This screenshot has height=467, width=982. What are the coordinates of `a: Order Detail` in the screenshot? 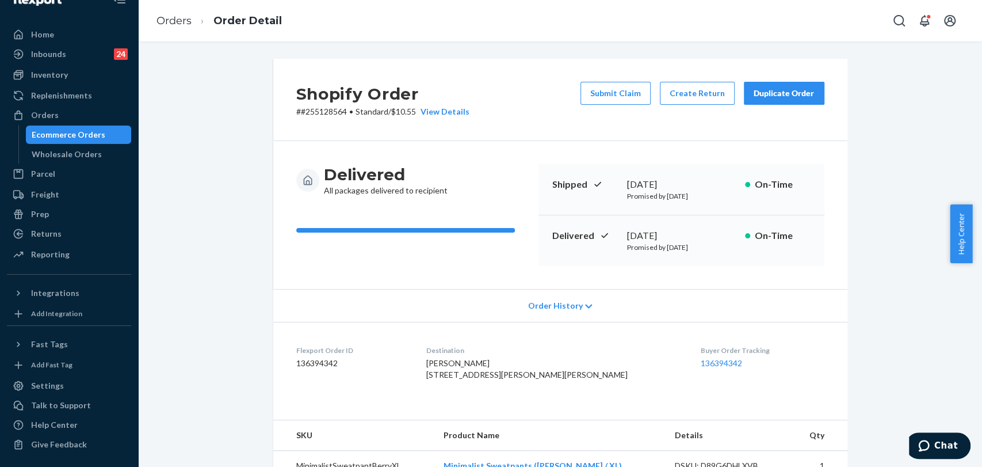 It's located at (247, 21).